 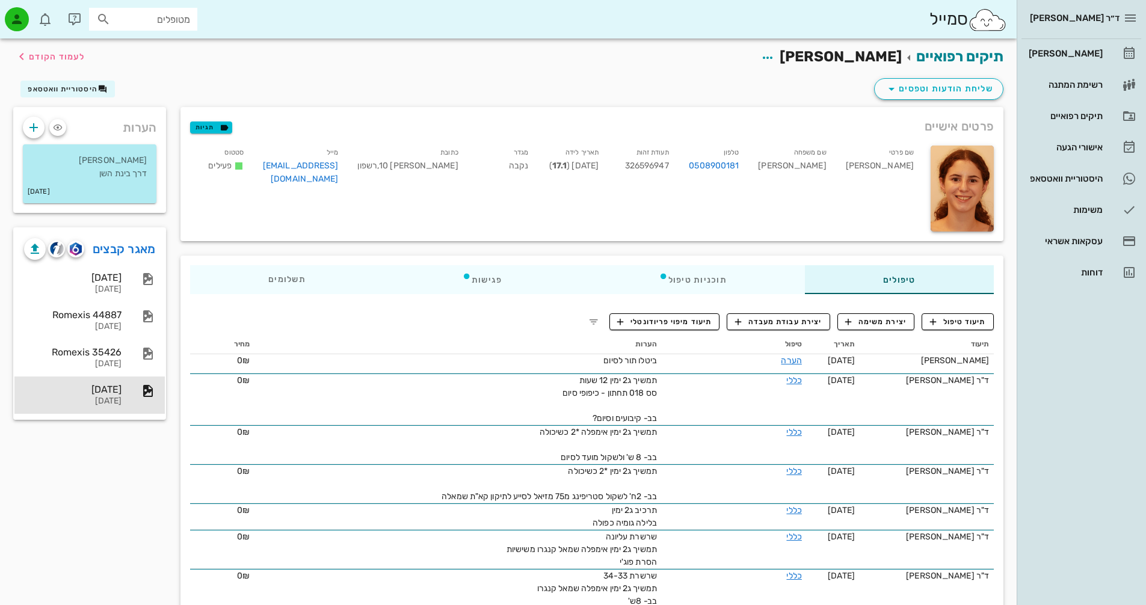 What do you see at coordinates (1064, 116) in the screenshot?
I see `div: תיקים רפואיים` at bounding box center [1064, 116].